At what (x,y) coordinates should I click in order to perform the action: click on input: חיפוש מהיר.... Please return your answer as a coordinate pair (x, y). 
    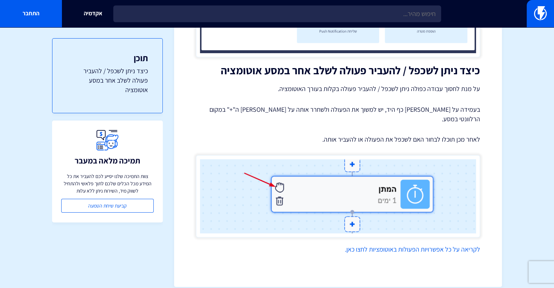
    Looking at the image, I should click on (277, 14).